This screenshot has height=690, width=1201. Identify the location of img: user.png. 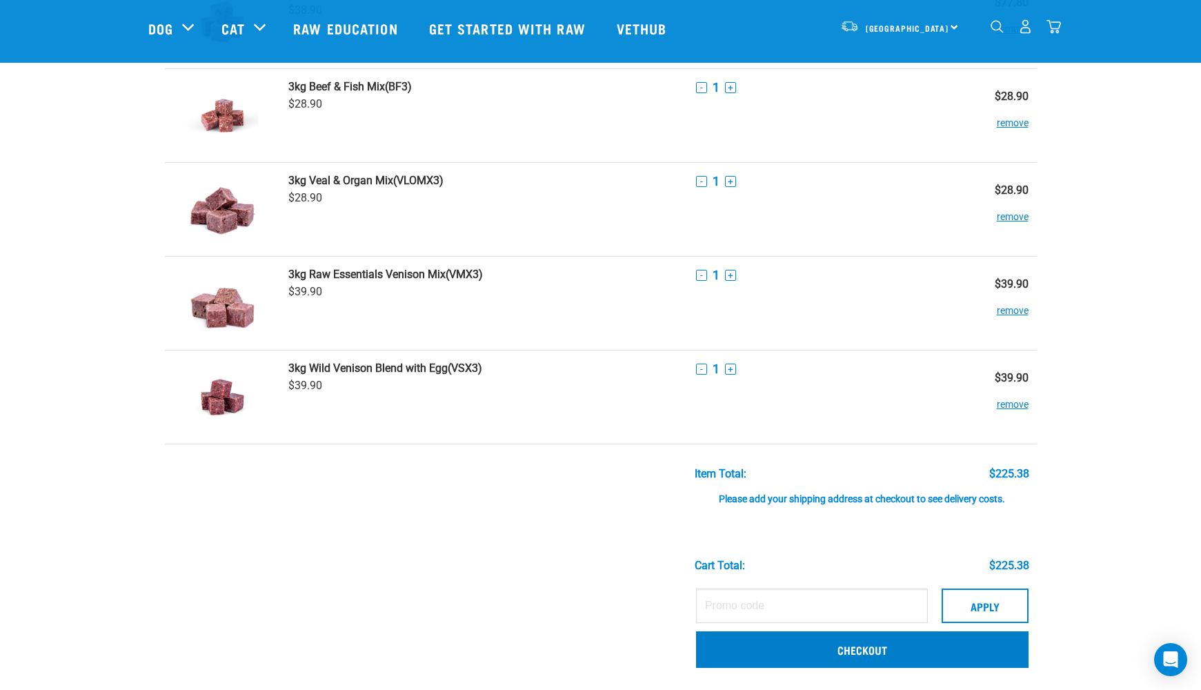
(1025, 26).